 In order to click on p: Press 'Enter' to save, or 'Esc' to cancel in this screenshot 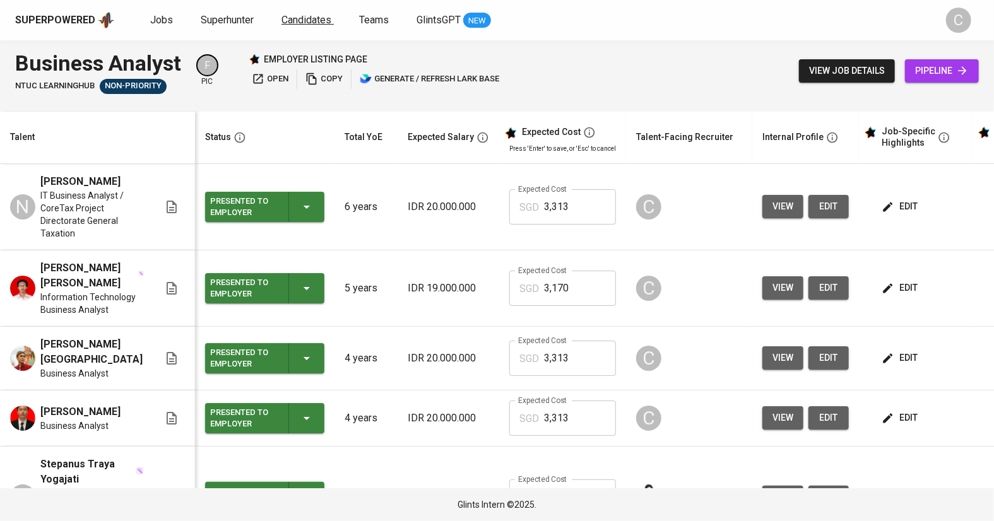, I will do `click(562, 148)`.